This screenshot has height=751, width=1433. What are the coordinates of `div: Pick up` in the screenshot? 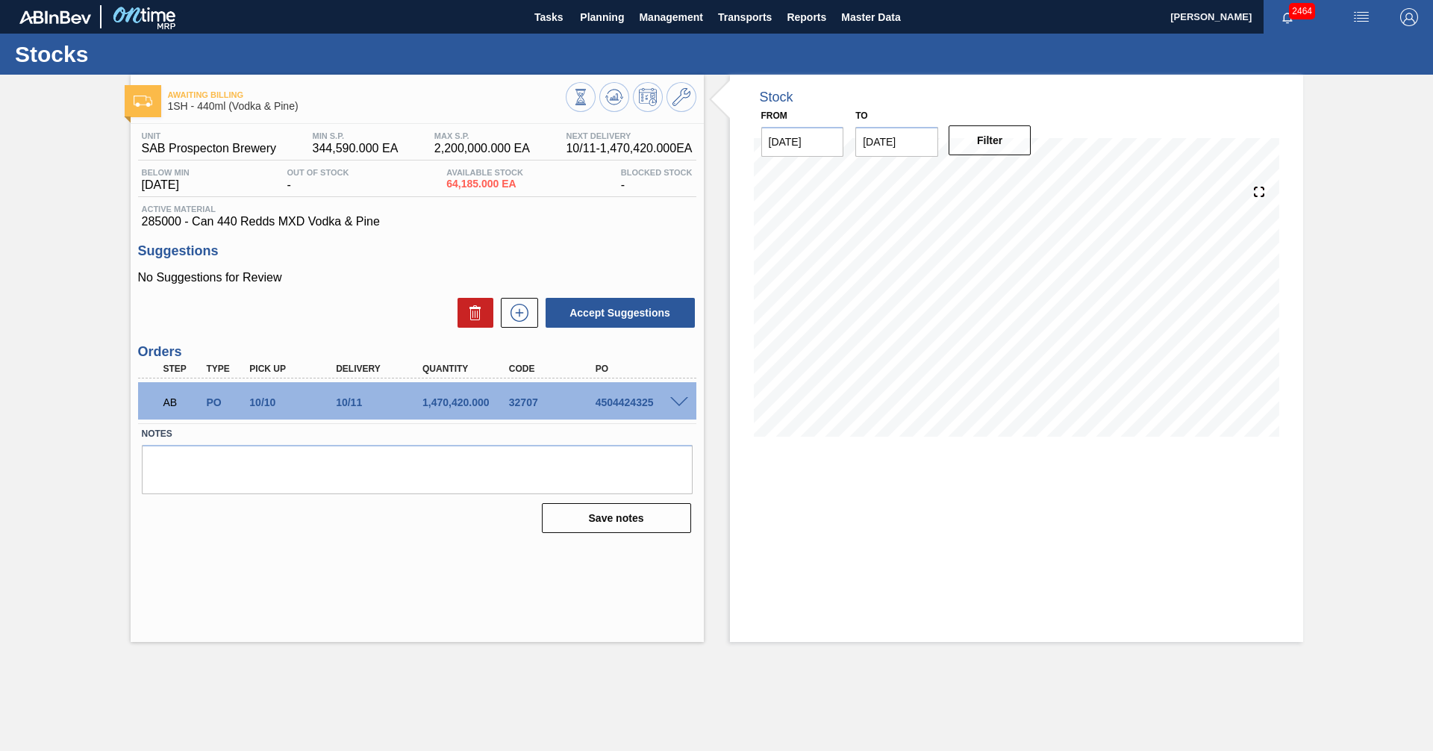 It's located at (294, 369).